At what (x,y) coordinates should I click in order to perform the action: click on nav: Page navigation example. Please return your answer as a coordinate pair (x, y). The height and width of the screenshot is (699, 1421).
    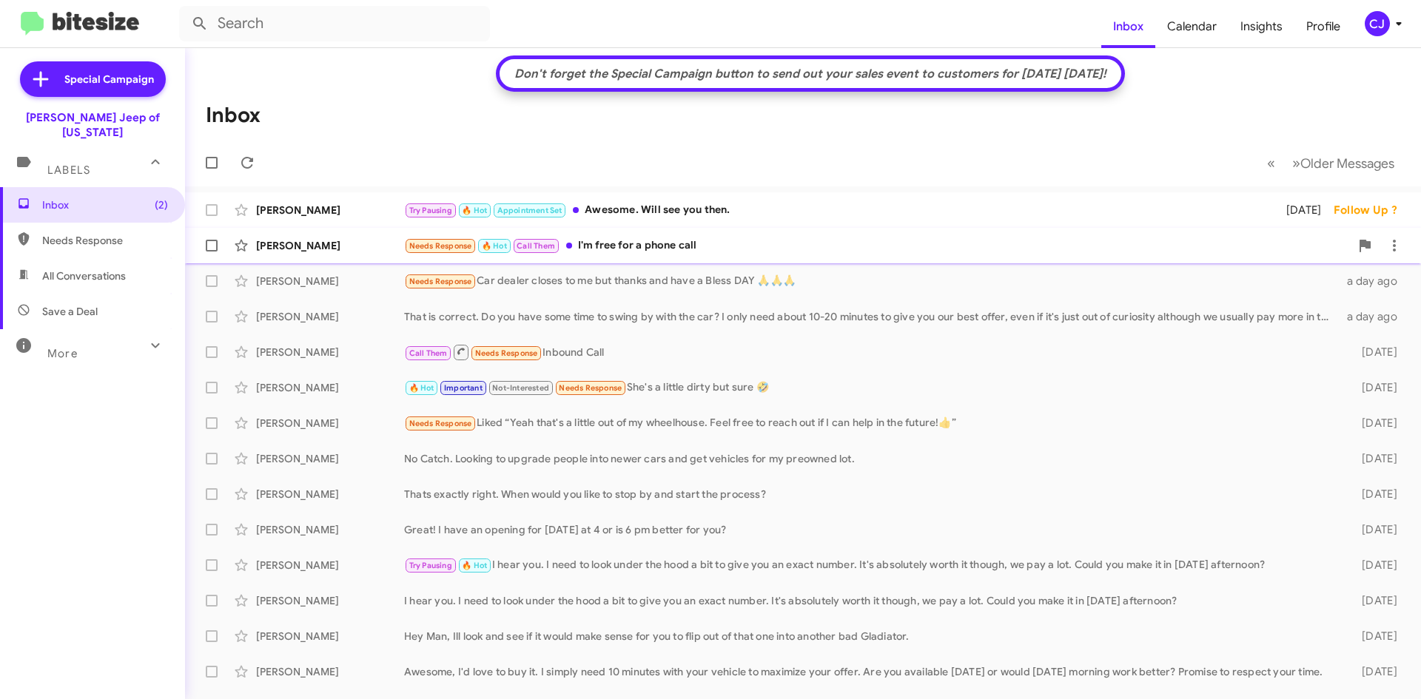
    Looking at the image, I should click on (1330, 163).